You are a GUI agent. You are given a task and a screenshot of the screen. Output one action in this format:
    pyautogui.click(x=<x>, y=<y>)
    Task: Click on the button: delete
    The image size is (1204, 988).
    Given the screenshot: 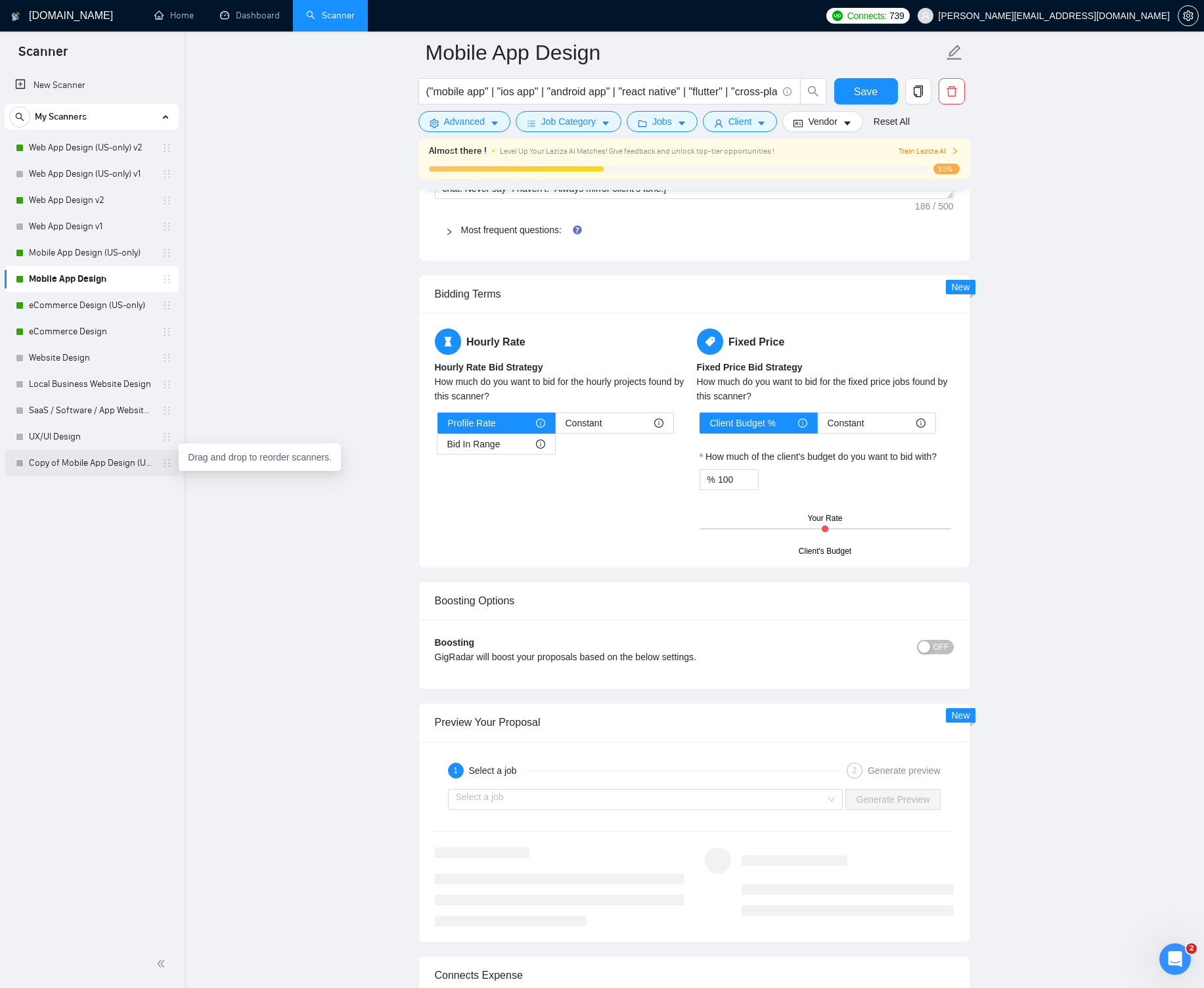 What is the action you would take?
    pyautogui.click(x=952, y=92)
    